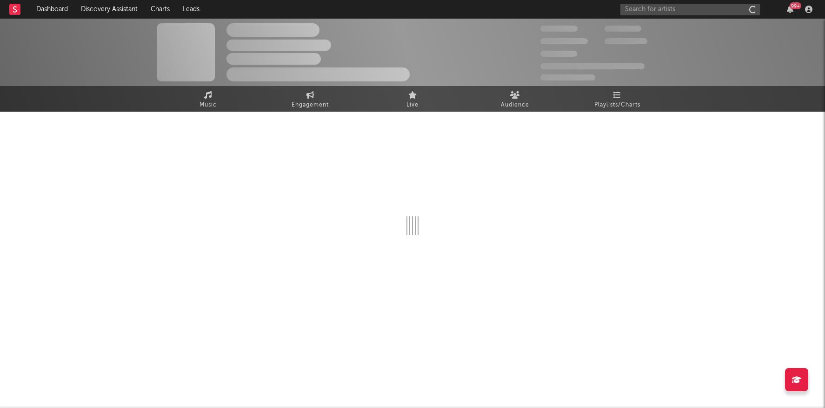 This screenshot has height=408, width=825. Describe the element at coordinates (515, 99) in the screenshot. I see `a: Audience` at that location.